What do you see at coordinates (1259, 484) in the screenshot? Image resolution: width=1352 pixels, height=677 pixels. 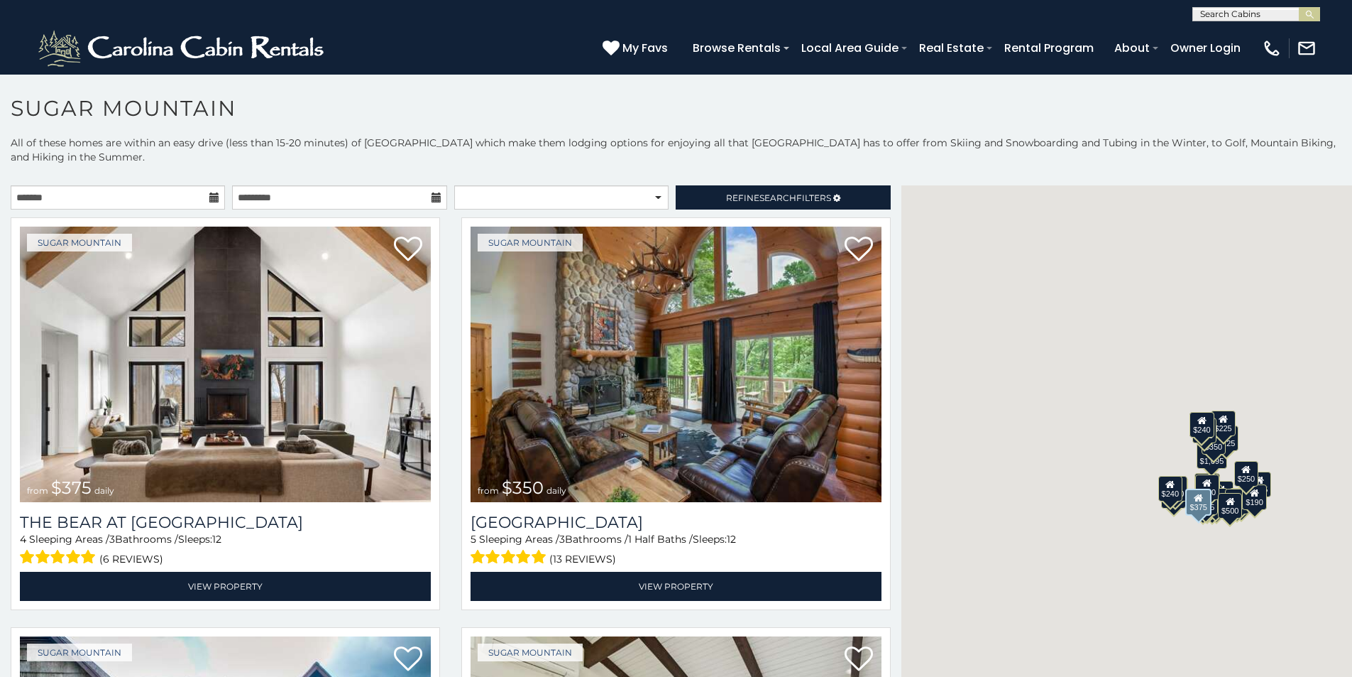 I see `div: $155` at bounding box center [1259, 484].